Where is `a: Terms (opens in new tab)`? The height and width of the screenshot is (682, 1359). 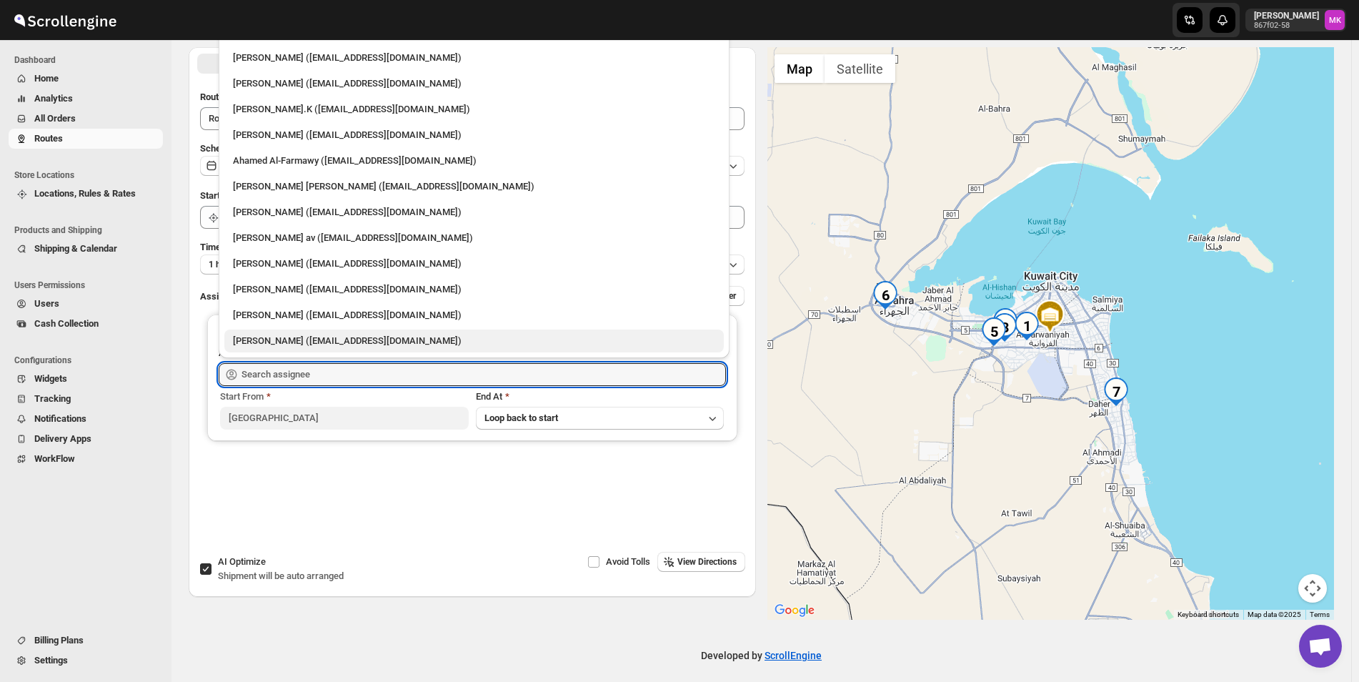
a: Terms (opens in new tab) is located at coordinates (1319, 614).